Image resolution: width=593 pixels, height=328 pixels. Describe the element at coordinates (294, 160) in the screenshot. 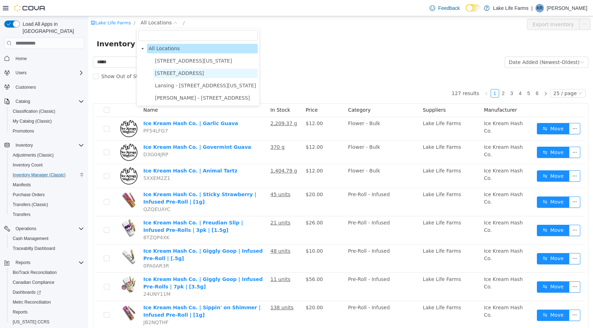

I see `td: Flower - Bulk` at that location.